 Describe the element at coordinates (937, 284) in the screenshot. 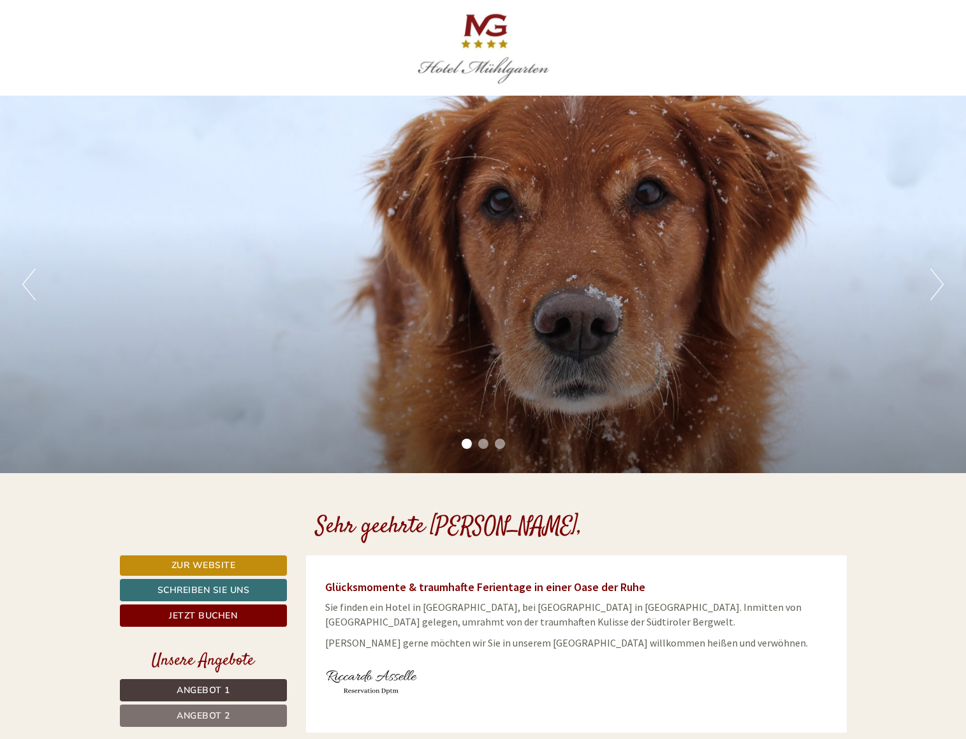

I see `button: Next` at that location.